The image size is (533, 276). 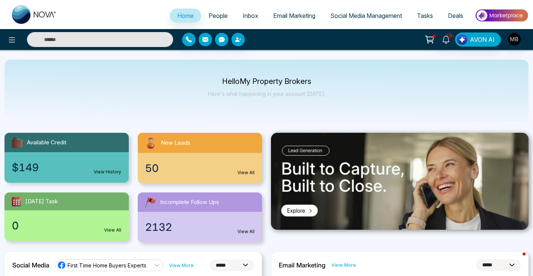 I want to click on img: Market-place.gif, so click(x=501, y=15).